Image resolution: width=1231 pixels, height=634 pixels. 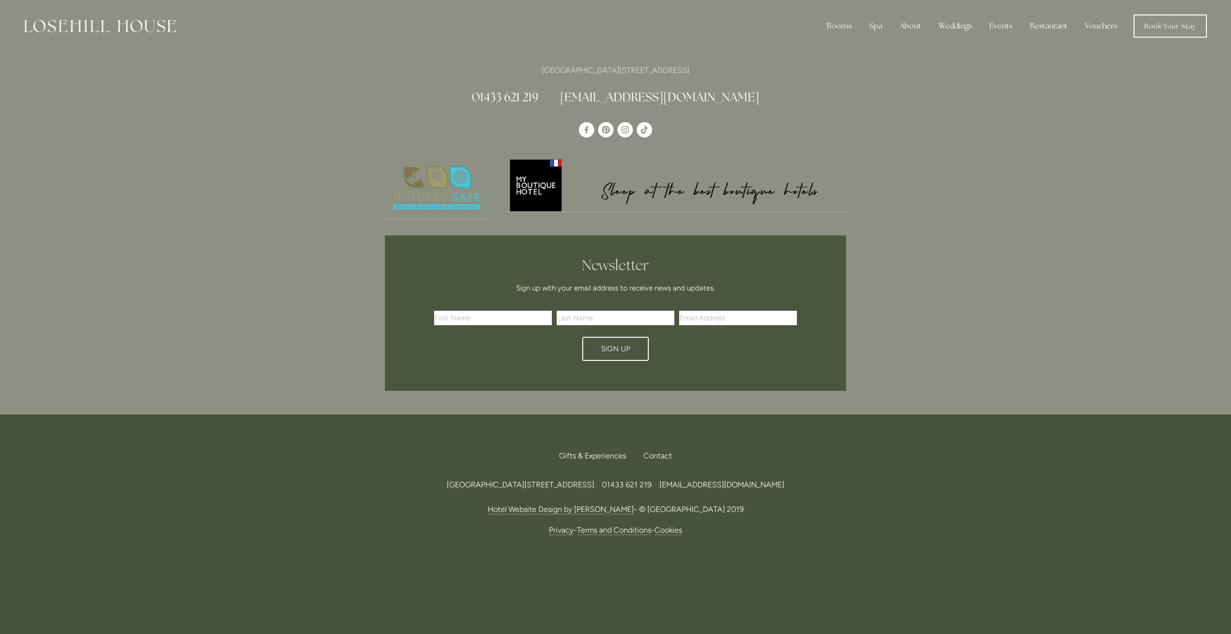 I want to click on a: Instagram, so click(x=625, y=130).